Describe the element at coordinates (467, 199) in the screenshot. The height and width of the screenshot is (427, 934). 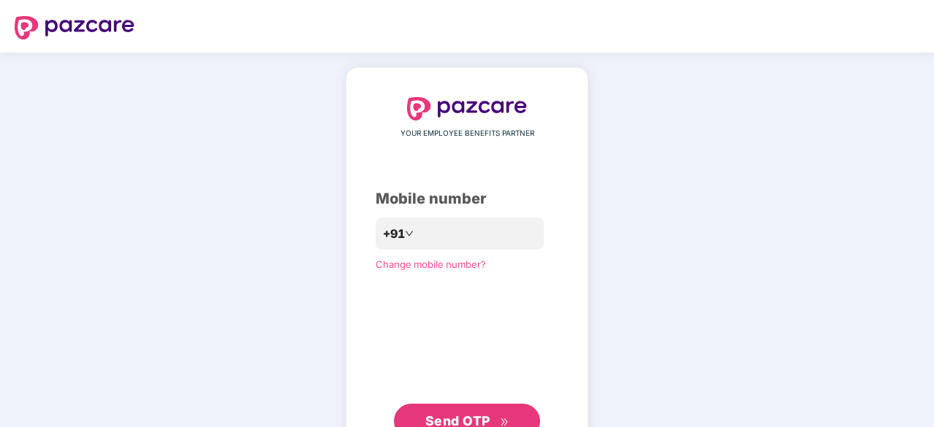
I see `div: Mobile number` at that location.